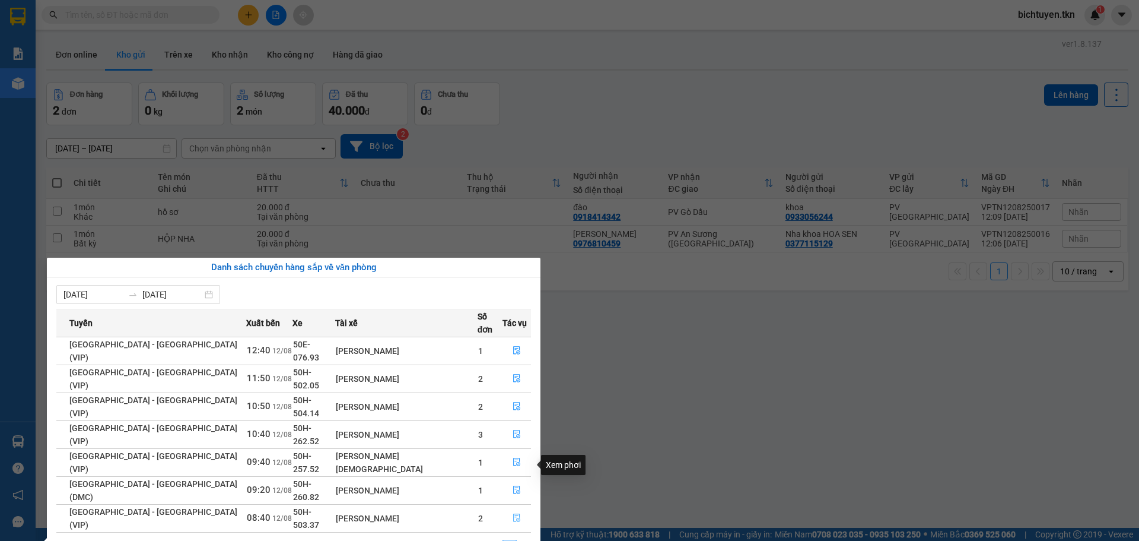 This screenshot has width=1139, height=541. Describe the element at coordinates (263, 323) in the screenshot. I see `span: Xuất bến` at that location.